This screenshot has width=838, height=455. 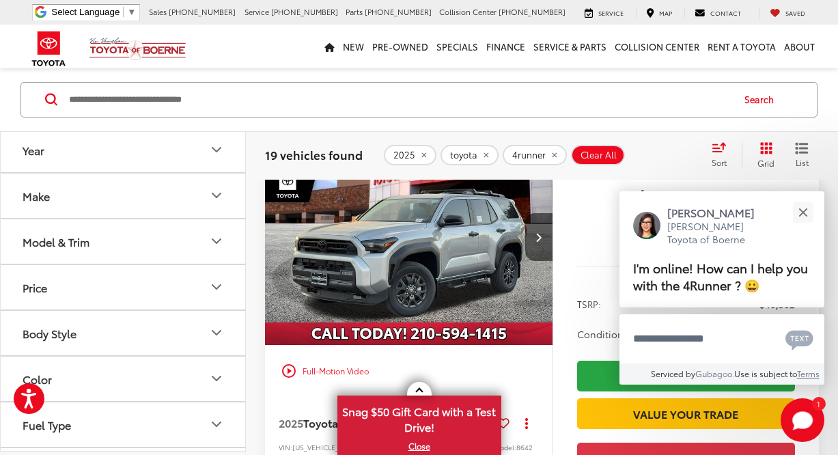 What do you see at coordinates (659, 13) in the screenshot?
I see `a: Map` at bounding box center [659, 13].